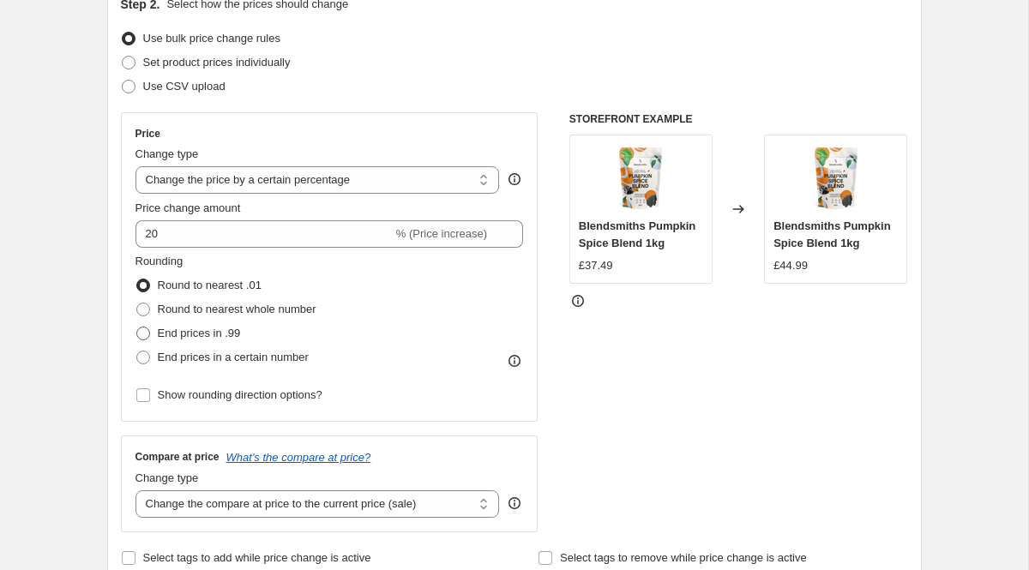 This screenshot has height=570, width=1029. What do you see at coordinates (298, 457) in the screenshot?
I see `i: What's the compare at price?` at bounding box center [298, 457].